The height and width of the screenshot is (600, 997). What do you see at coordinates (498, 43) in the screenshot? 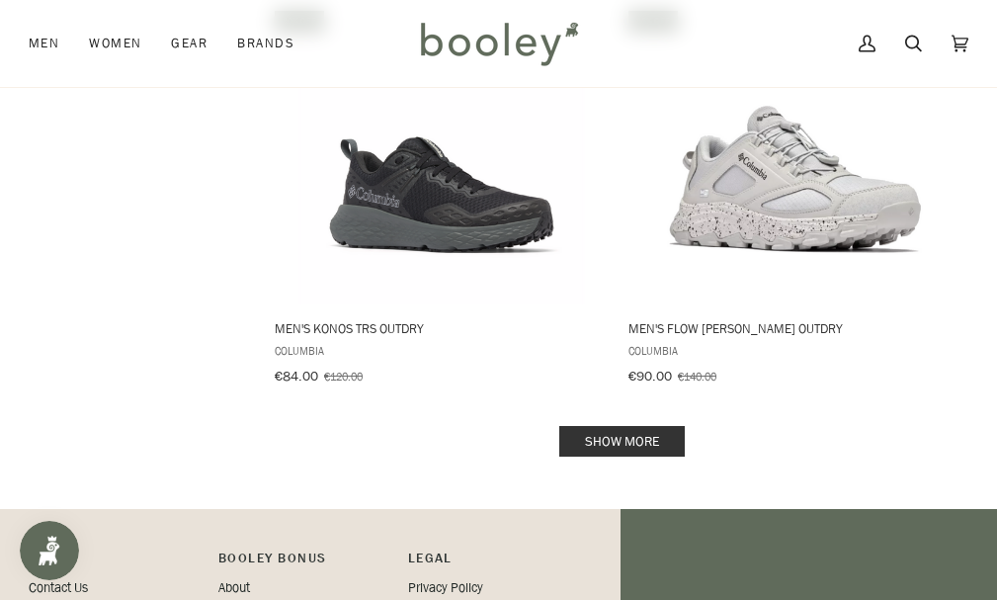
I see `img: Booley` at bounding box center [498, 43].